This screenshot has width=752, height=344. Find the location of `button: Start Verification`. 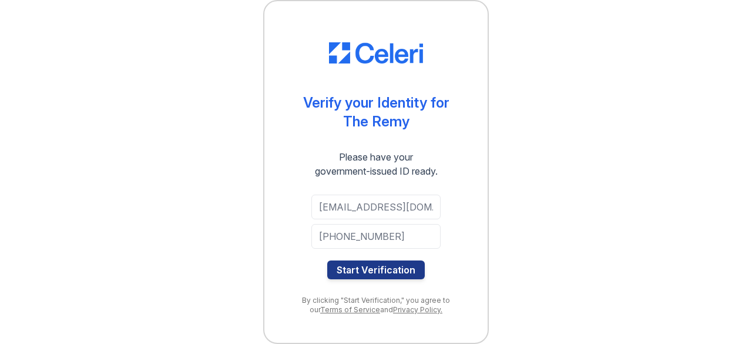

button: Start Verification is located at coordinates (376, 270).